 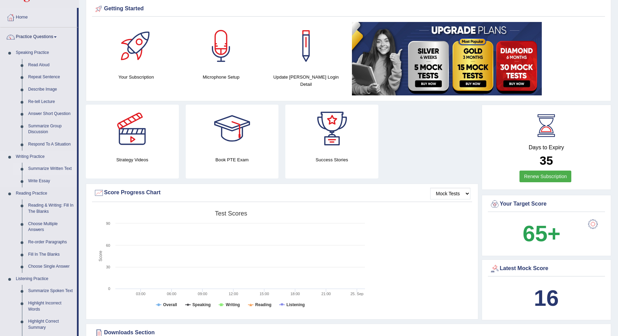 What do you see at coordinates (51, 291) in the screenshot?
I see `a: Summarize Spoken Text` at bounding box center [51, 291].